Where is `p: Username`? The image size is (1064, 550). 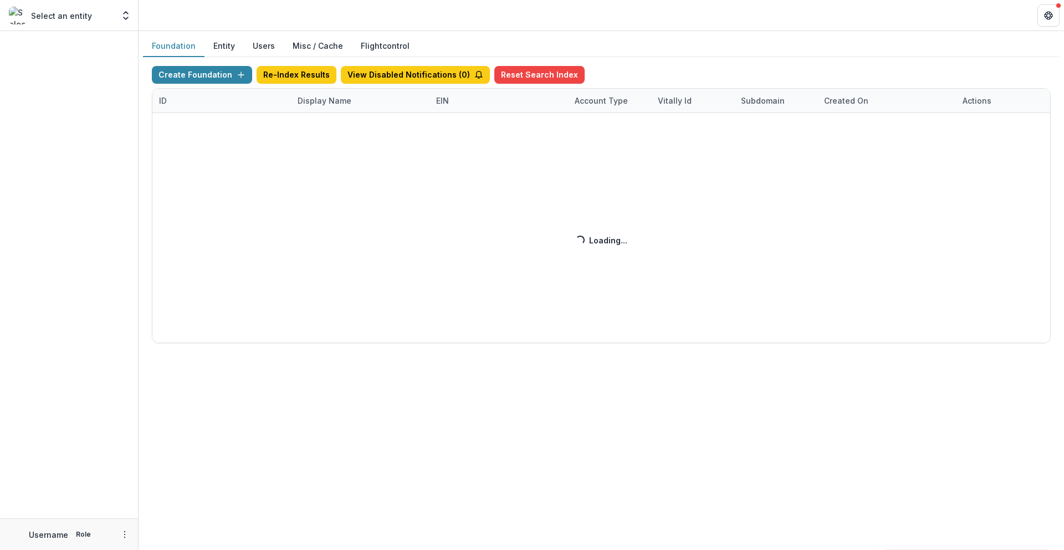 p: Username is located at coordinates (48, 534).